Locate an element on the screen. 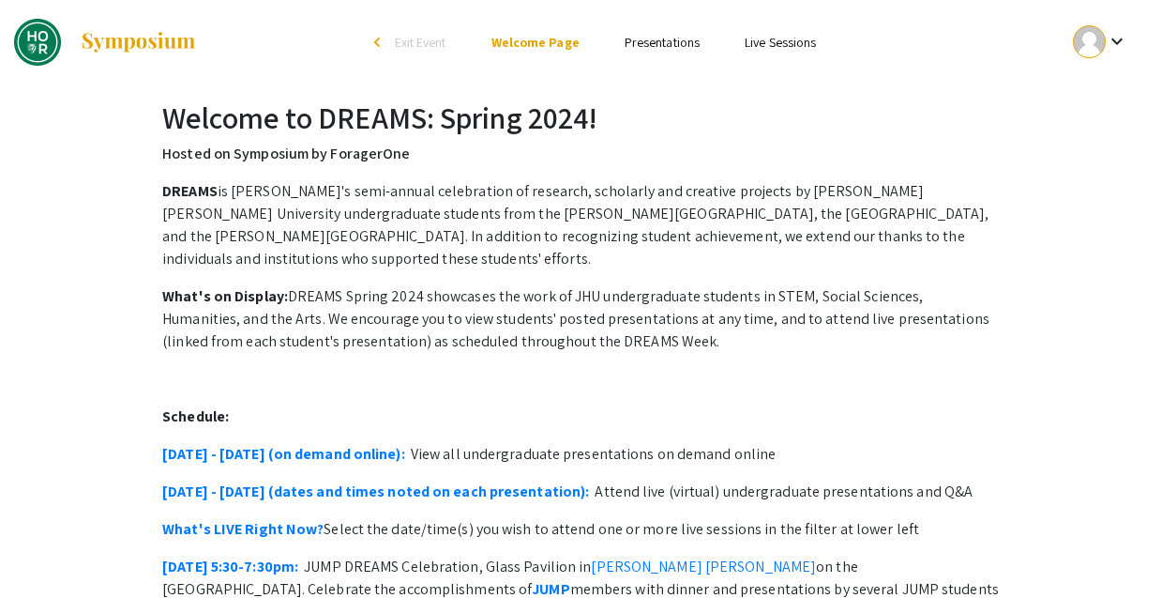 This screenshot has height=598, width=1162. a: DREAMS: Spring 2024 is located at coordinates (105, 42).